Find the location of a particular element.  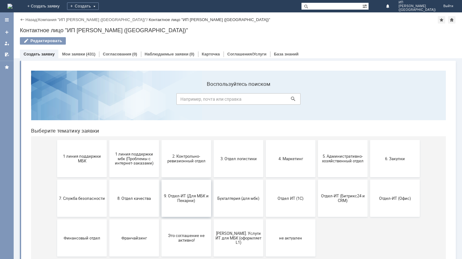

a: Перейти на домашнюю страницу is located at coordinates (10, 6).